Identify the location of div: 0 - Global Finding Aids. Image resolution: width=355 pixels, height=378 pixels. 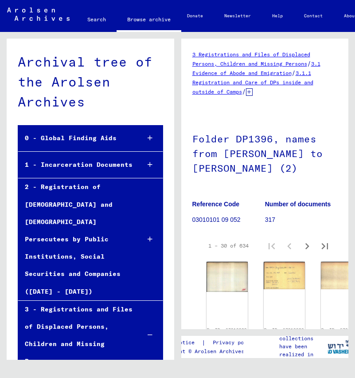
(76, 138).